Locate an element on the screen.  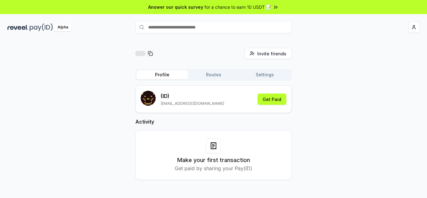
h2: Activity is located at coordinates (213, 121).